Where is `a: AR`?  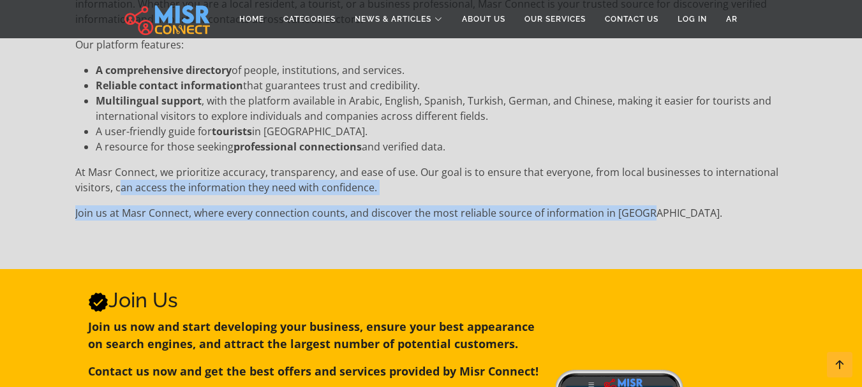 a: AR is located at coordinates (731, 19).